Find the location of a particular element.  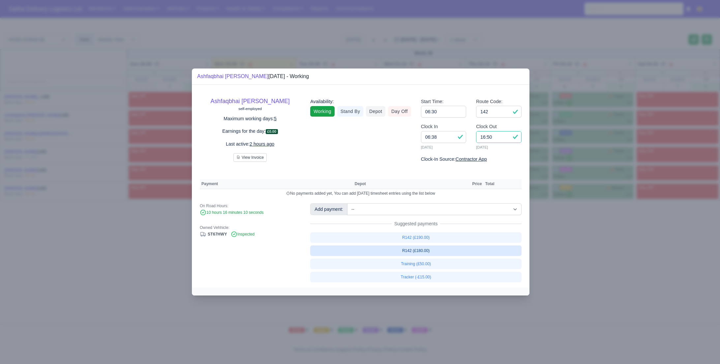

div: Owned Vehhicle: is located at coordinates (250, 228).